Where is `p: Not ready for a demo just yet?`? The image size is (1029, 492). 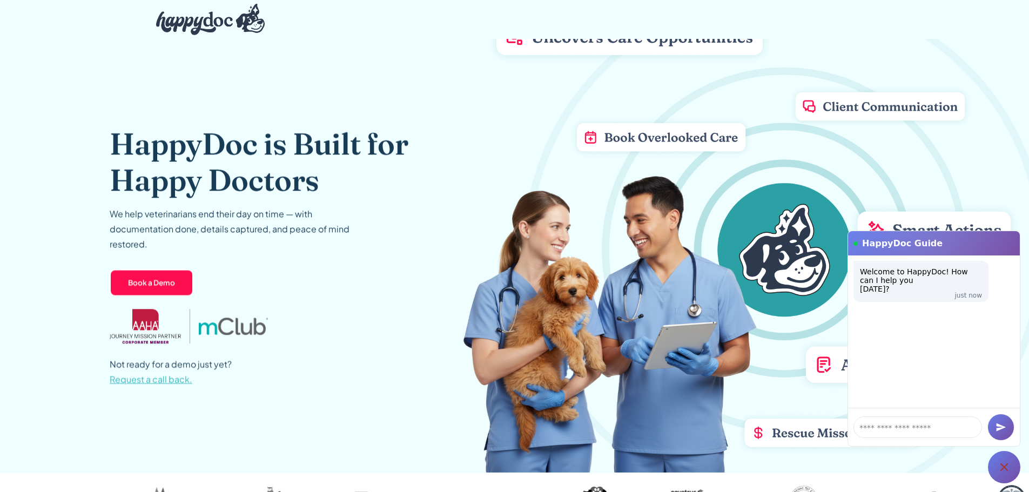 p: Not ready for a demo just yet? is located at coordinates (171, 372).